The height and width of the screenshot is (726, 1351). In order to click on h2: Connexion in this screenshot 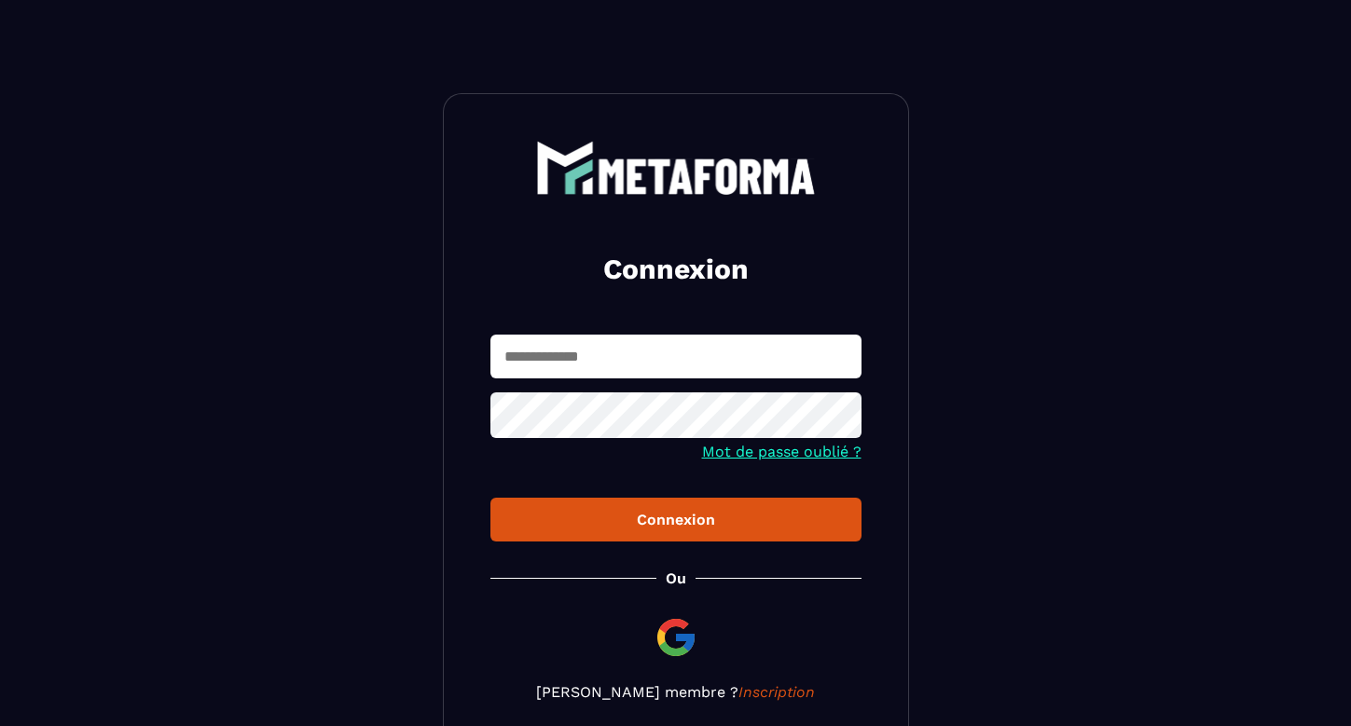, I will do `click(676, 269)`.